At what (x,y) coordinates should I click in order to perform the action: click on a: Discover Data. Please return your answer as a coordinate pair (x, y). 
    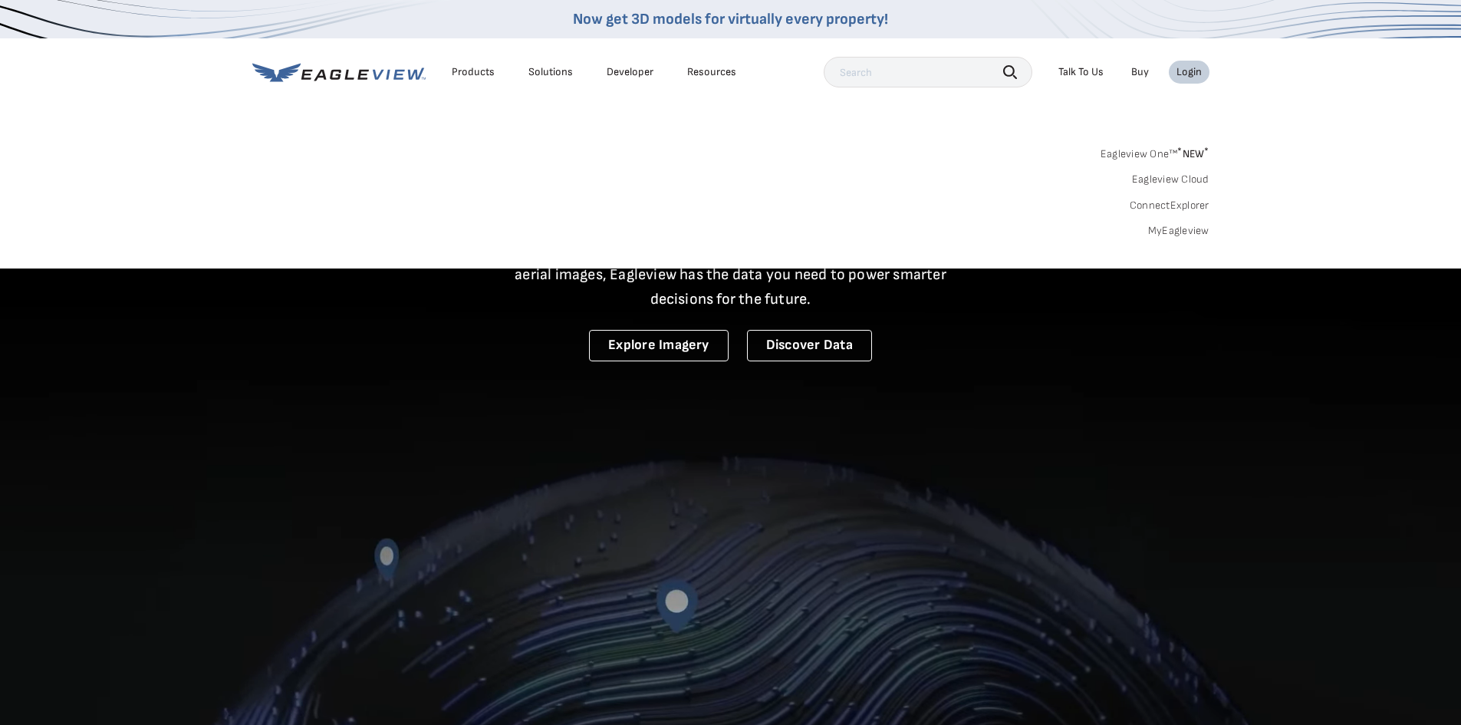
    Looking at the image, I should click on (809, 345).